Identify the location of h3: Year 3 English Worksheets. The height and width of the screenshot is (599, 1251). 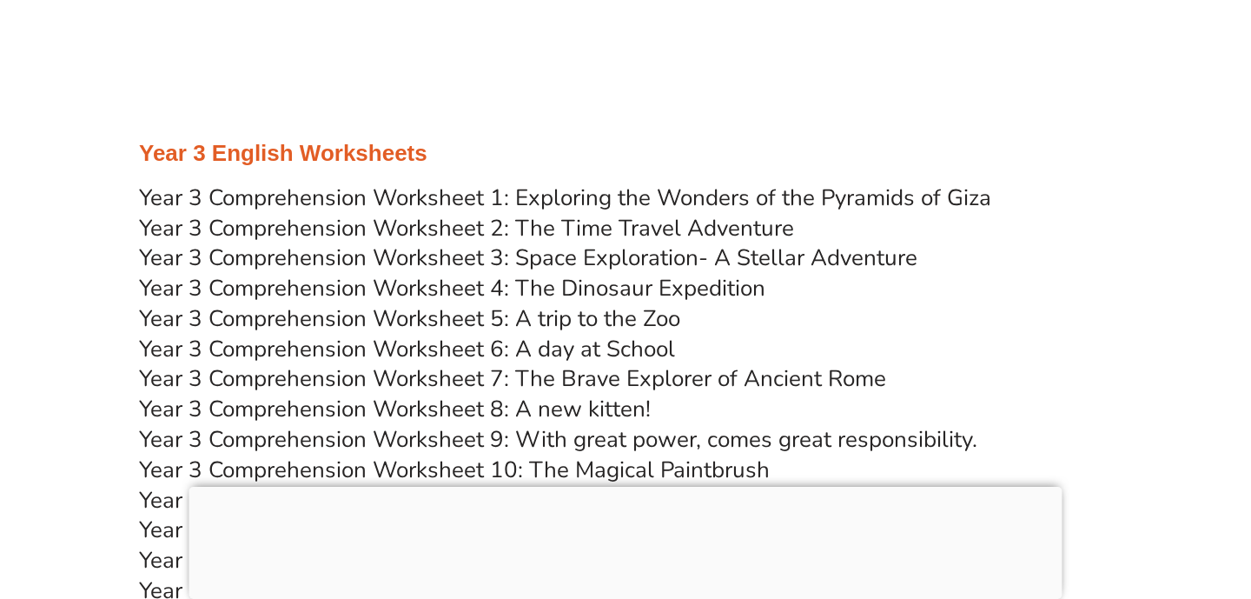
(625, 154).